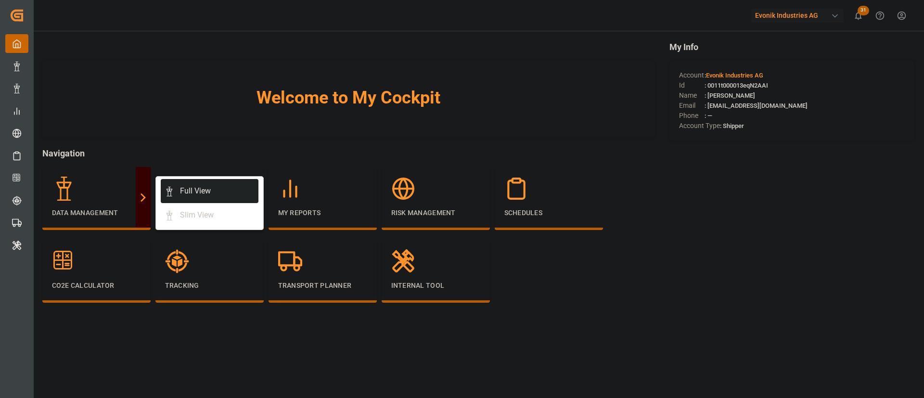 The height and width of the screenshot is (398, 924). What do you see at coordinates (734, 75) in the screenshot?
I see `span: Evonik Industries AG` at bounding box center [734, 75].